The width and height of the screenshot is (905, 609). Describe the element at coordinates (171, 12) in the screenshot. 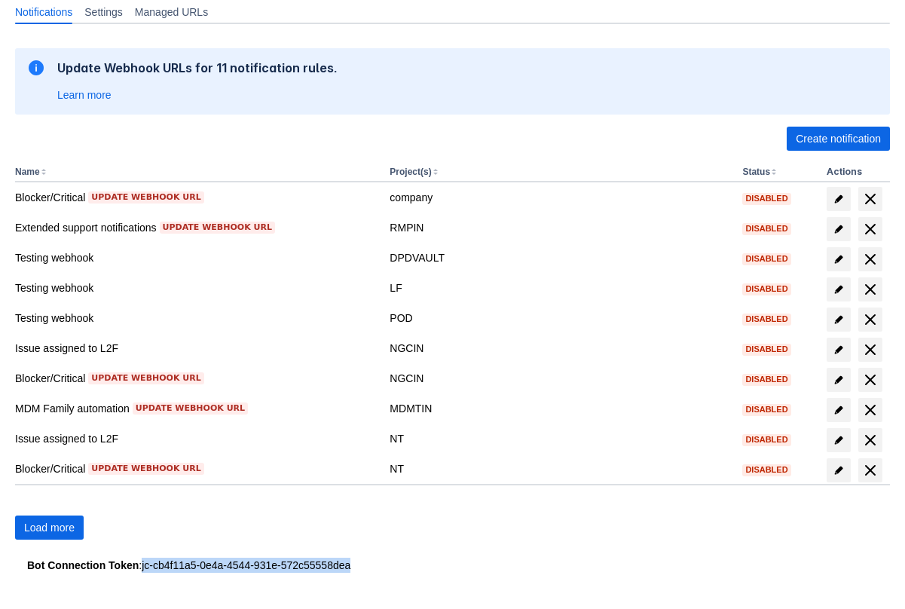

I see `span: Managed URLs` at that location.